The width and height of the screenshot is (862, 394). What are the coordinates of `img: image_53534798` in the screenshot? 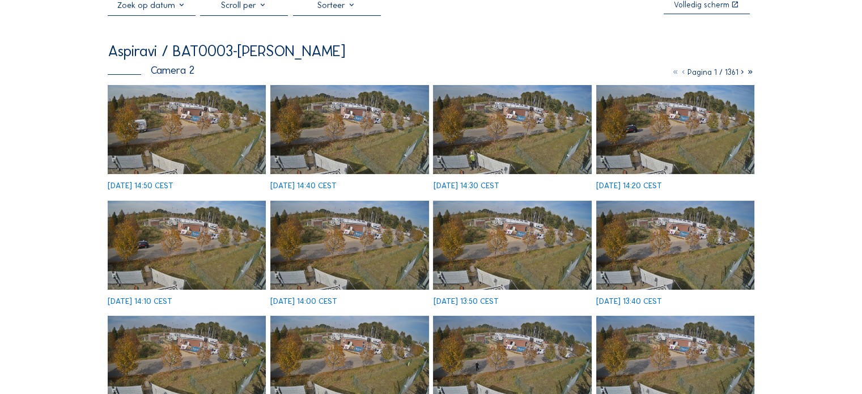 It's located at (349, 245).